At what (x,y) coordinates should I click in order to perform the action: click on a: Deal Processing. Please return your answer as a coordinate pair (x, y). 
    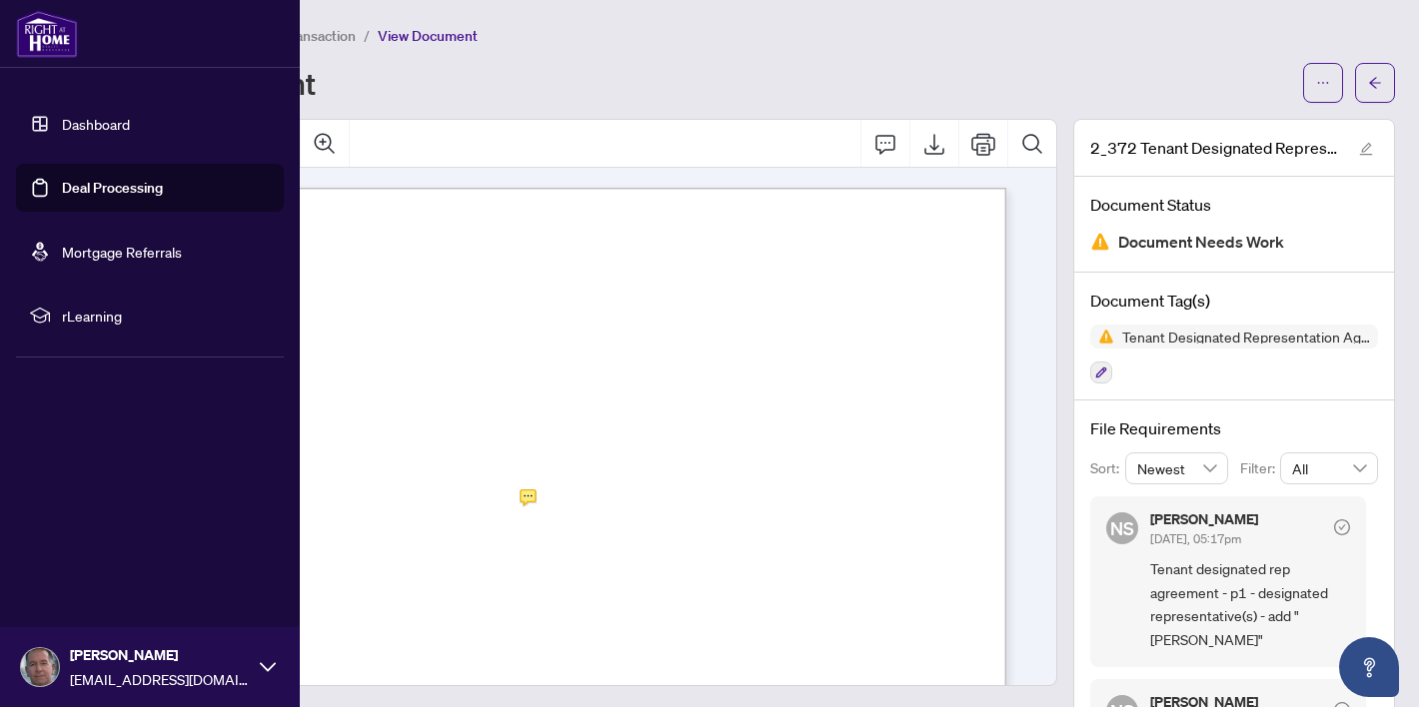
    Looking at the image, I should click on (112, 188).